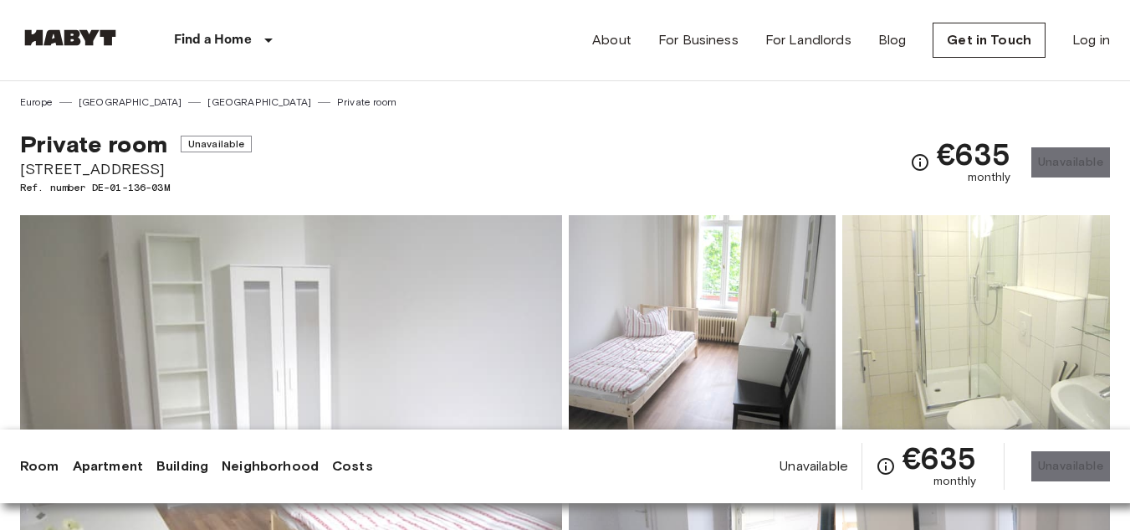 The width and height of the screenshot is (1130, 530). I want to click on a: Europe, so click(36, 102).